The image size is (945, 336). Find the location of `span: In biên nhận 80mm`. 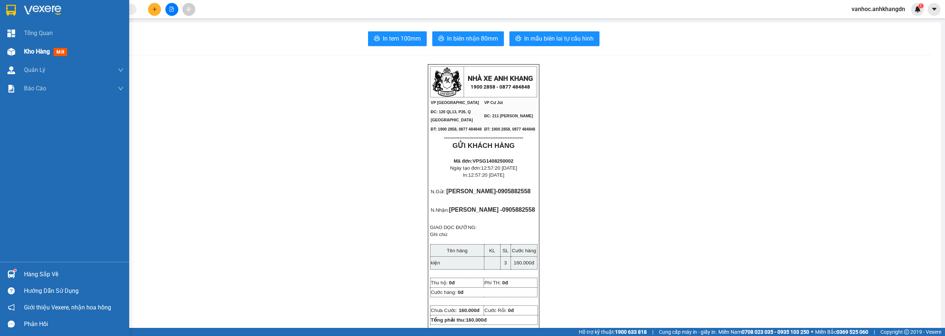

span: In biên nhận 80mm is located at coordinates (473, 38).